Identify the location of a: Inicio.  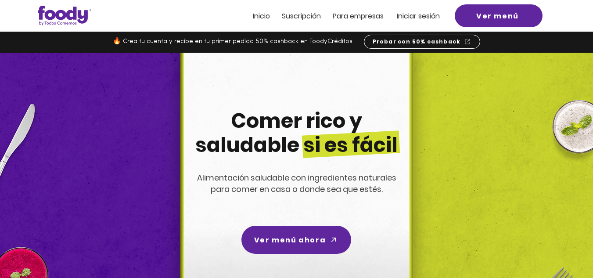
(261, 16).